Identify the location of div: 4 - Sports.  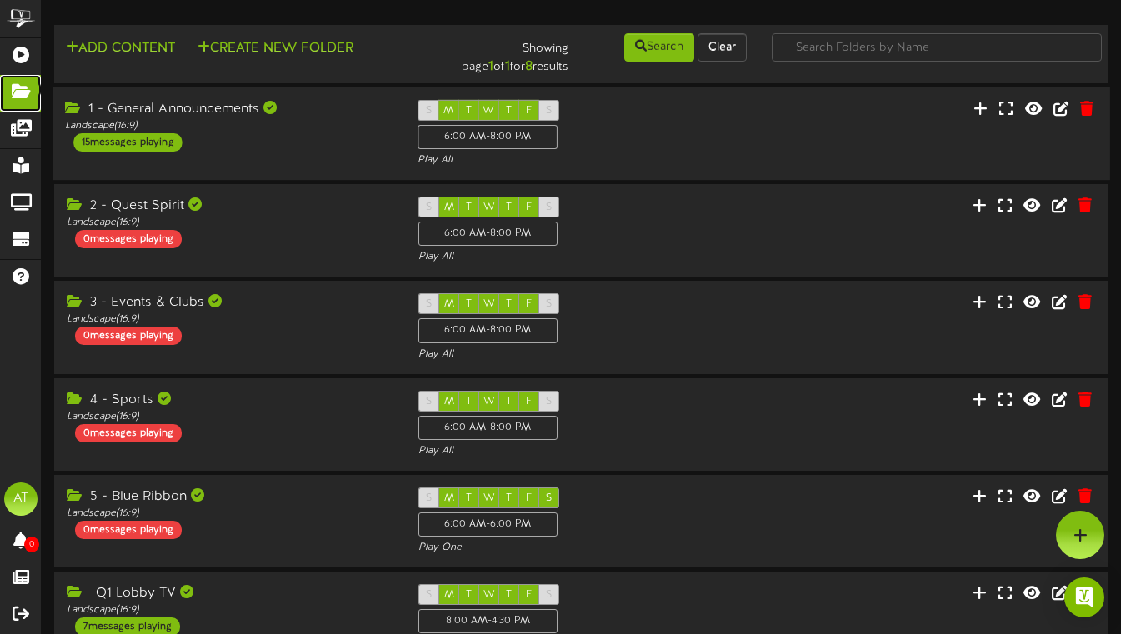
(230, 400).